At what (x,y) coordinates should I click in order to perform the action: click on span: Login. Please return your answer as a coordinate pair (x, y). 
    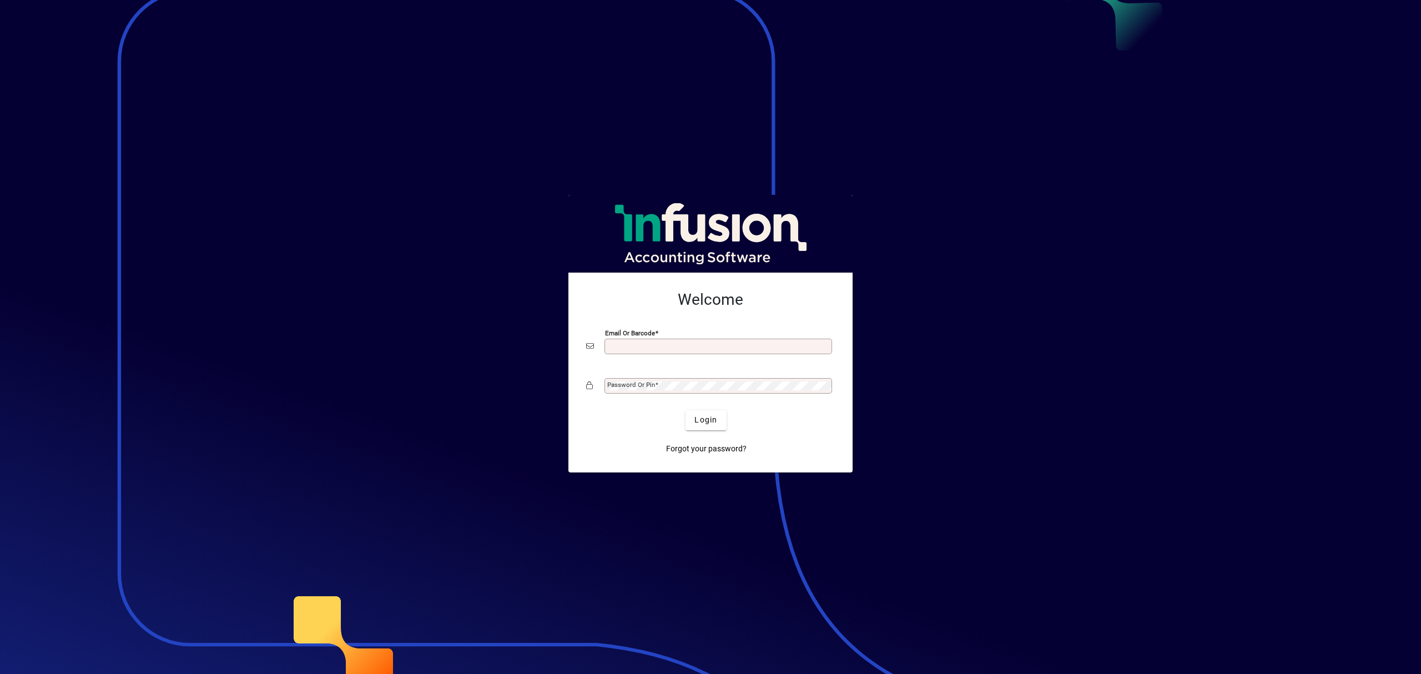
    Looking at the image, I should click on (706, 420).